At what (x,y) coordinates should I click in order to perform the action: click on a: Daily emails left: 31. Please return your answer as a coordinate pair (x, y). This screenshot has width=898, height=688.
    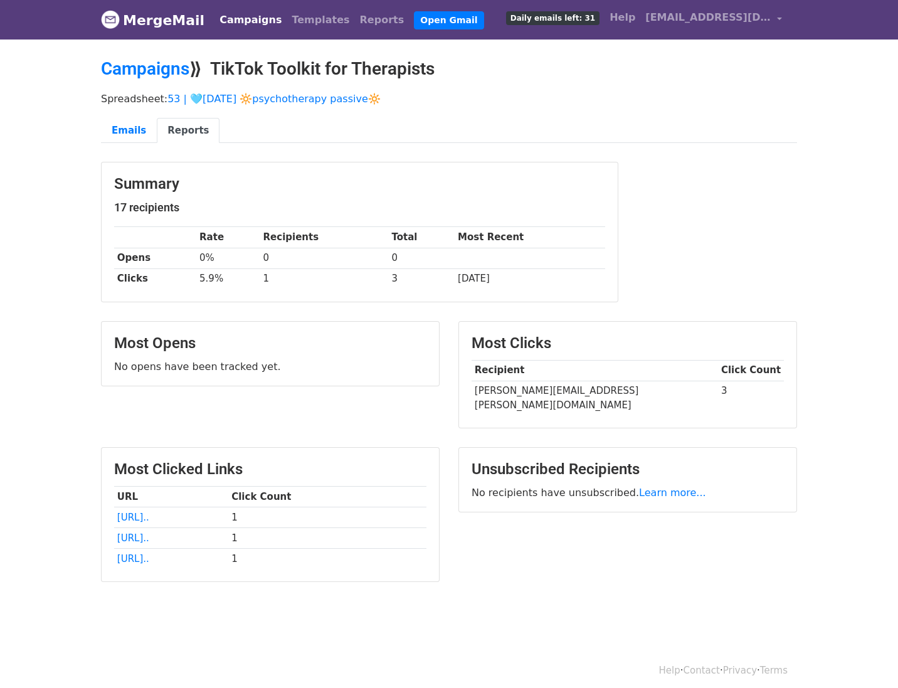
    Looking at the image, I should click on (552, 18).